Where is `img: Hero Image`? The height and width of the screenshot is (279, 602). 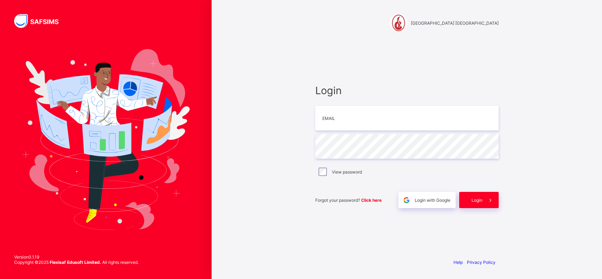 img: Hero Image is located at coordinates (106, 139).